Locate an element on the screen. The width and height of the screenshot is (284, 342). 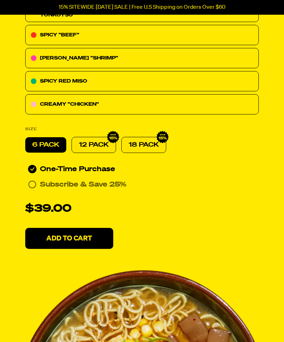
p: CREAMY "CHICKEN" is located at coordinates (69, 105).